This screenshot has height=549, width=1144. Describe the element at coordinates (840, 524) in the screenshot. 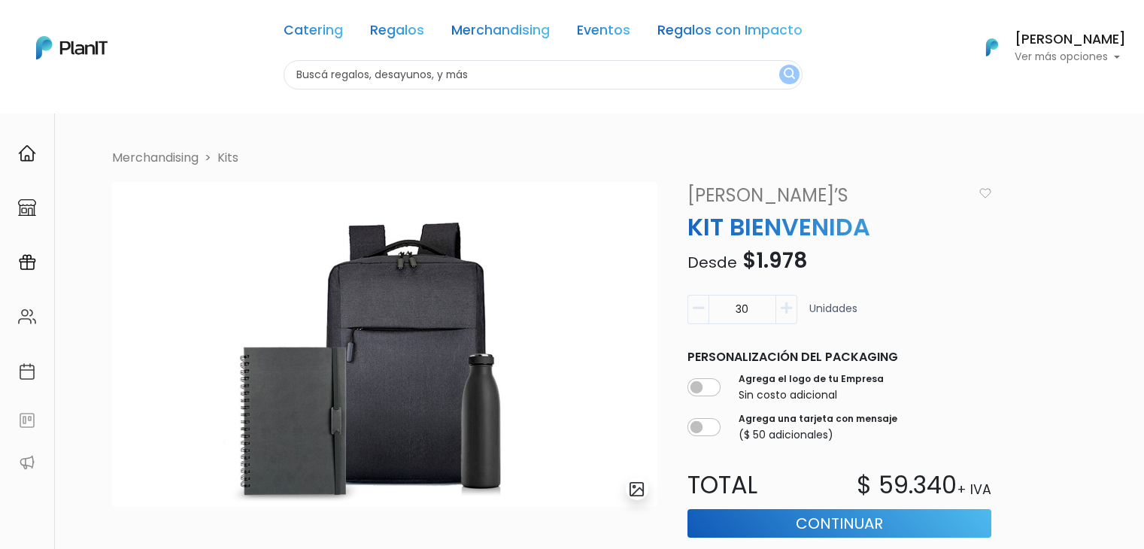

I see `button: Continuar` at that location.